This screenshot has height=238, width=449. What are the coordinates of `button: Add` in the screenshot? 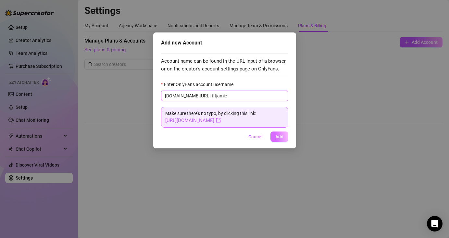 It's located at (279, 137).